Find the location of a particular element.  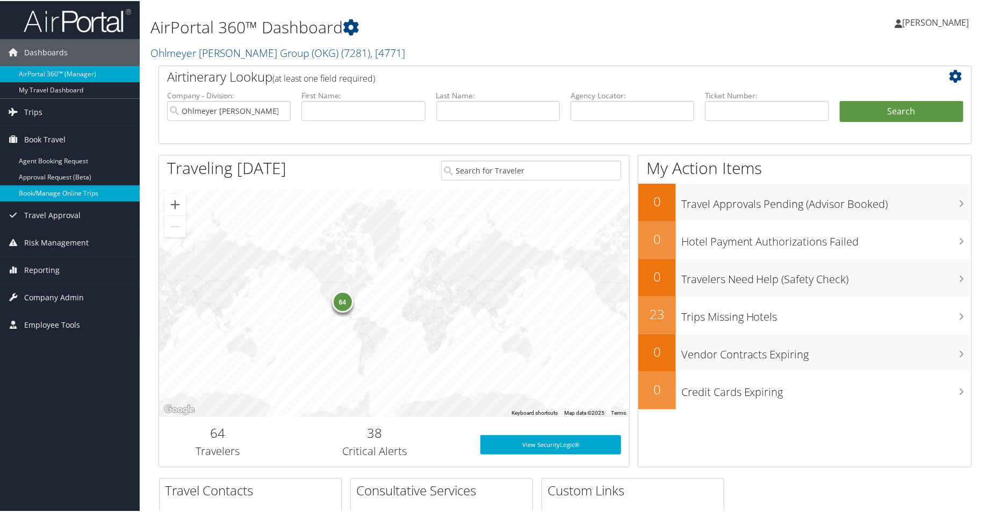

a: 0Vendor Contracts Expiring is located at coordinates (805, 352).